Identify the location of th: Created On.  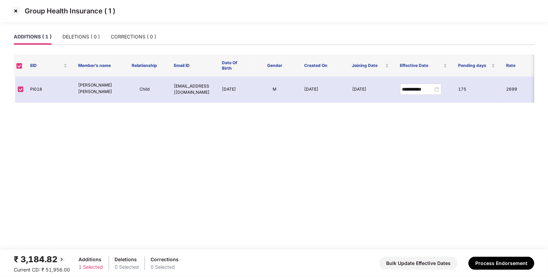
(323, 65).